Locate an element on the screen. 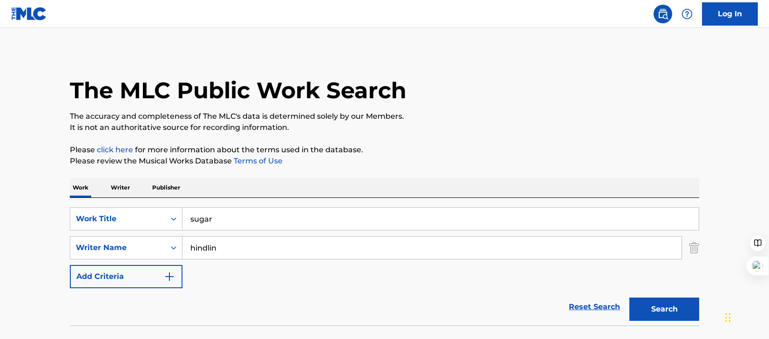 This screenshot has width=769, height=339. a: Public Search is located at coordinates (663, 14).